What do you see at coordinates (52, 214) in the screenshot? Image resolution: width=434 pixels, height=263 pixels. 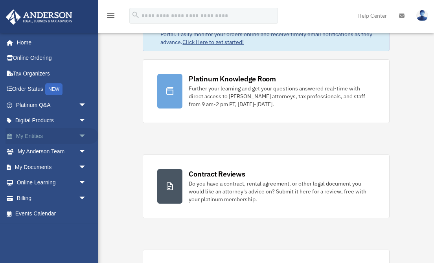 I see `a: Events Calendar` at bounding box center [52, 214].